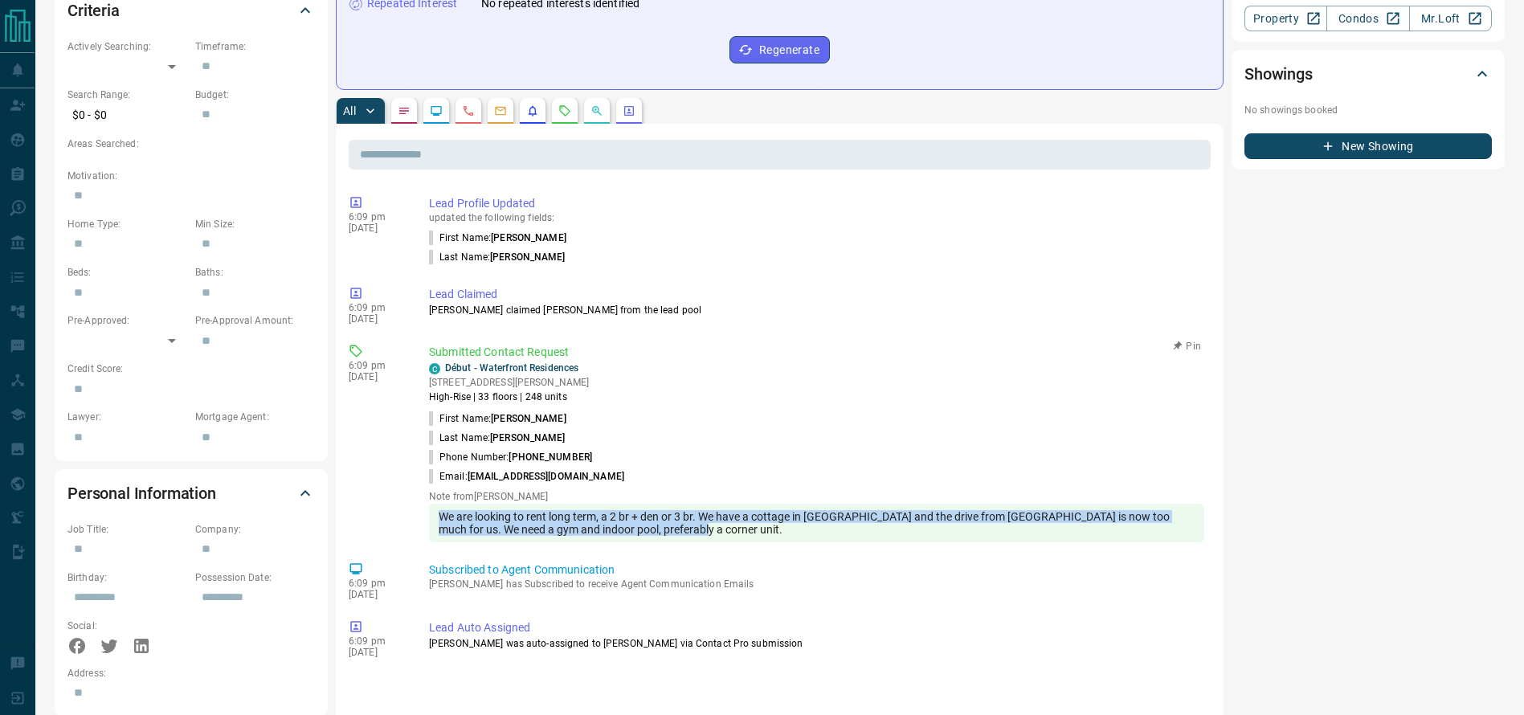  I want to click on p: Company:, so click(255, 529).